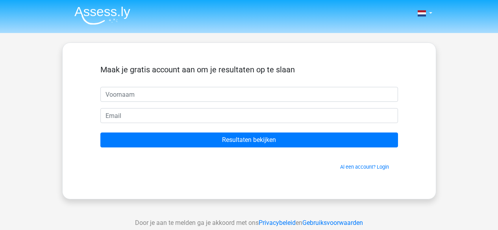 The width and height of the screenshot is (498, 230). What do you see at coordinates (102, 15) in the screenshot?
I see `img: Assessly` at bounding box center [102, 15].